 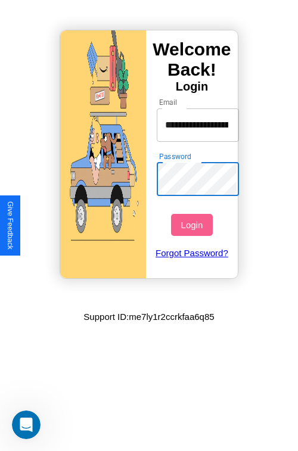 I want to click on h4: Login, so click(x=192, y=86).